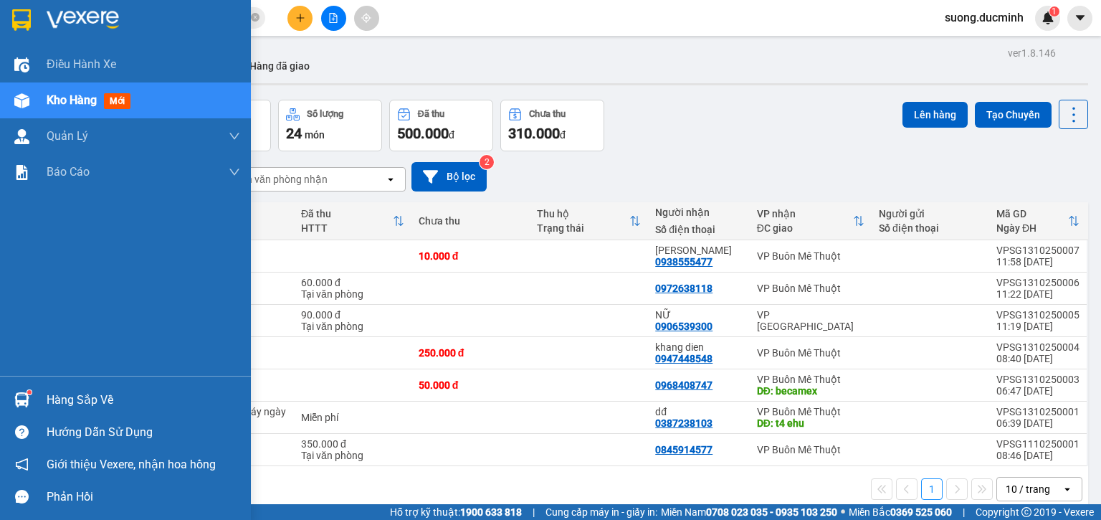  Describe the element at coordinates (811, 423) in the screenshot. I see `div: DĐ: t4 ehu` at that location.